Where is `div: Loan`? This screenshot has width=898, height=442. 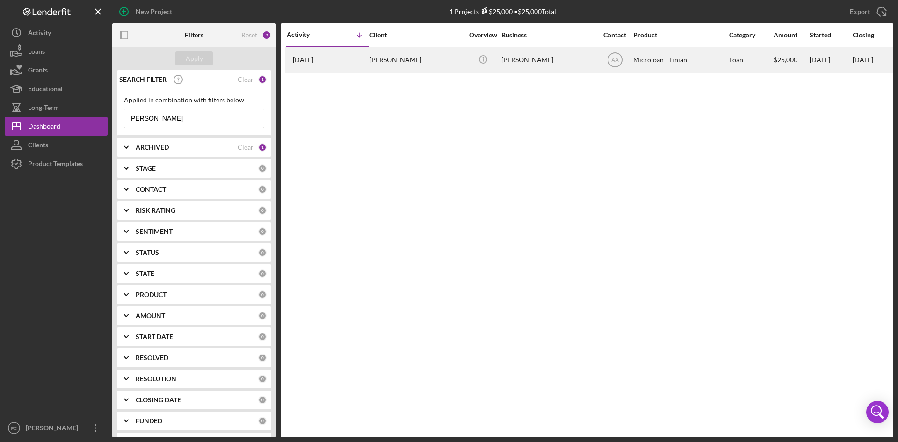 div: Loan is located at coordinates (751, 60).